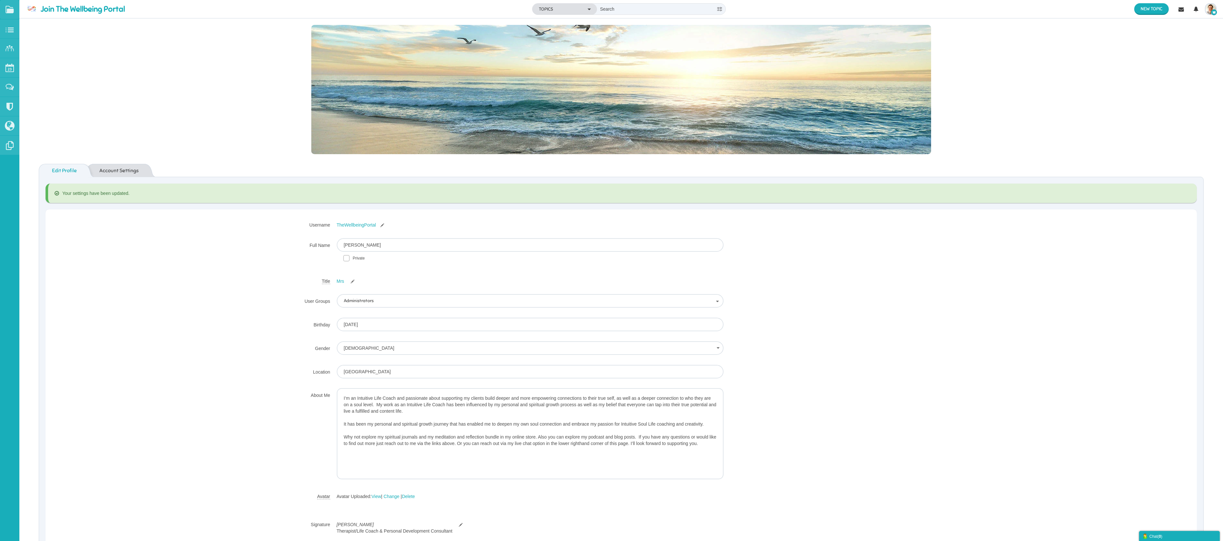  I want to click on img: 204b59bf-7253-45d9-804f-e7bf1b93e7a9.jpg, so click(1211, 9).